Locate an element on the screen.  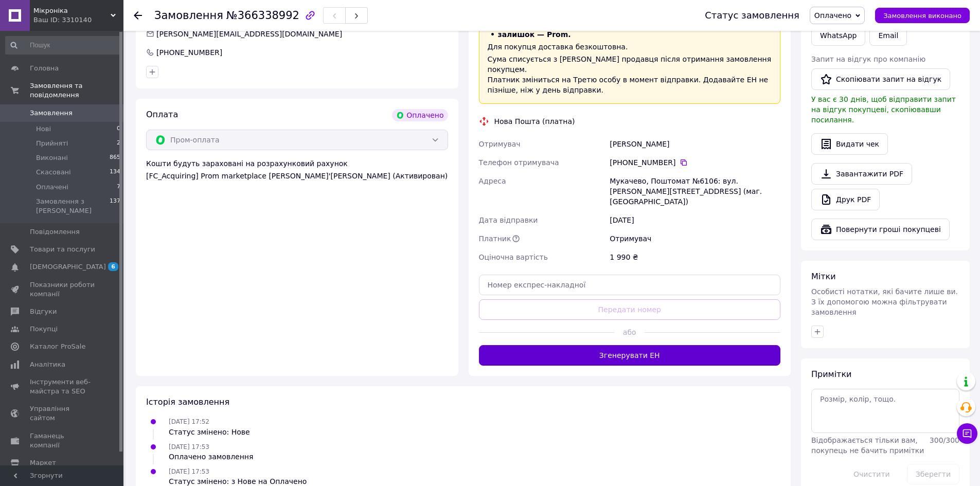
span: Отримувач is located at coordinates (500, 144).